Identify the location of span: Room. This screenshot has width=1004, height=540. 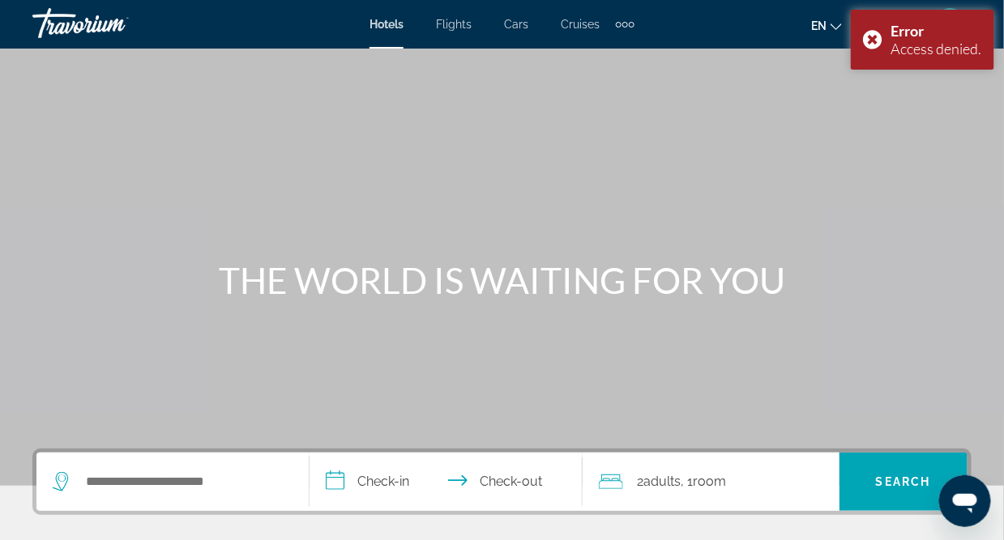
(710, 481).